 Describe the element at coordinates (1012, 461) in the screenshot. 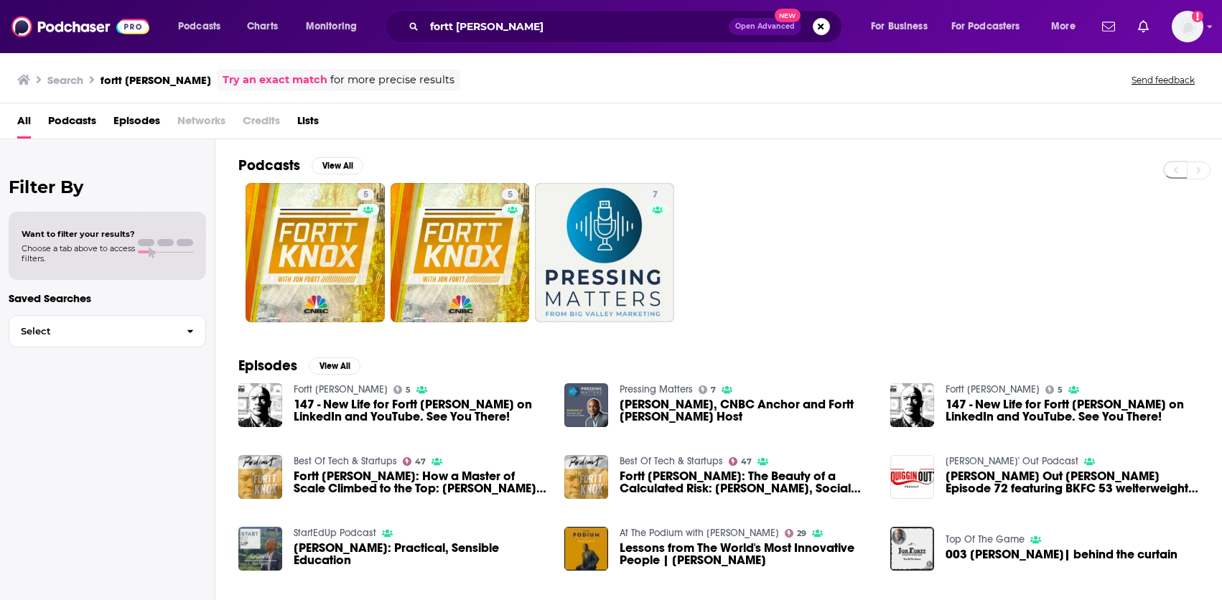

I see `a: Quiggin' Out Podcast` at that location.